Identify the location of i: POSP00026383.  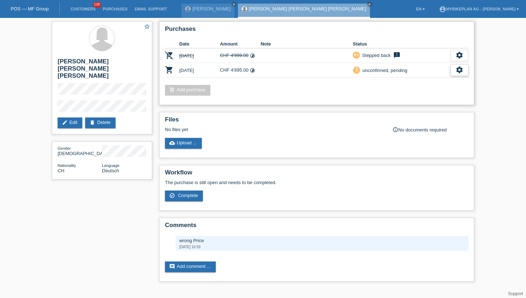
(169, 70).